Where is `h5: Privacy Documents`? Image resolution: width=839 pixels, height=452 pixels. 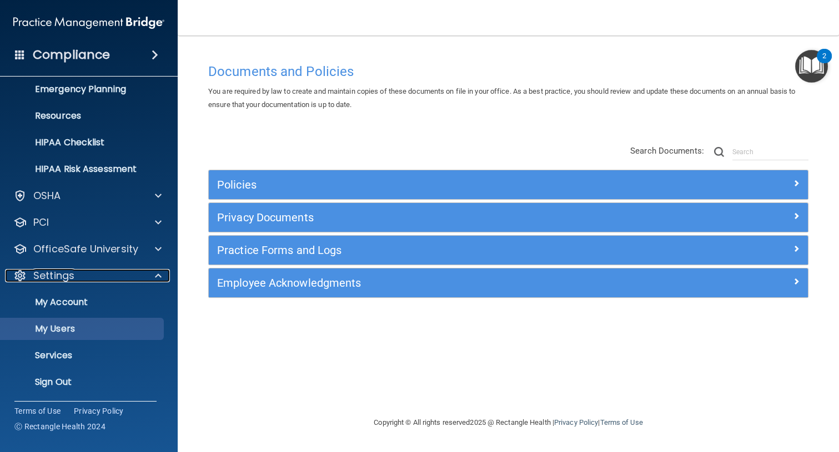 h5: Privacy Documents is located at coordinates (433, 218).